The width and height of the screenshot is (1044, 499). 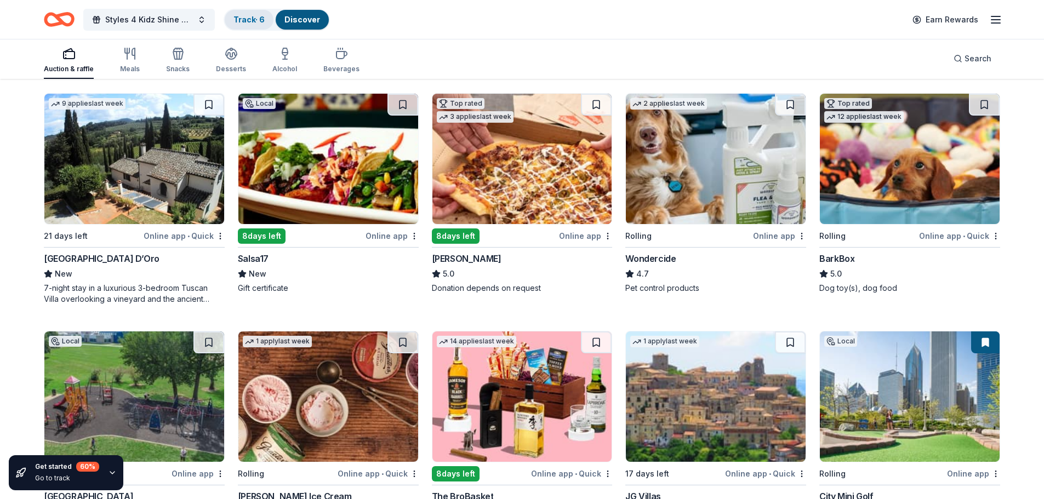 I want to click on div: Wondercide, so click(x=651, y=259).